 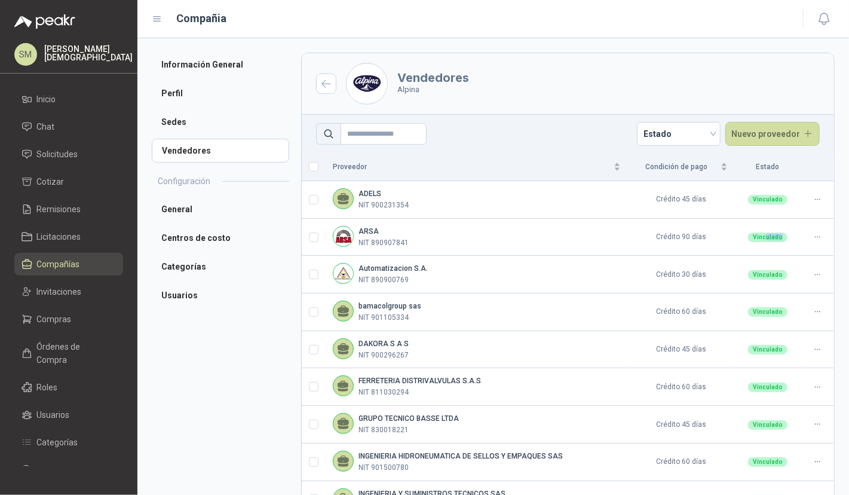 What do you see at coordinates (54, 319) in the screenshot?
I see `span: Compras` at bounding box center [54, 319].